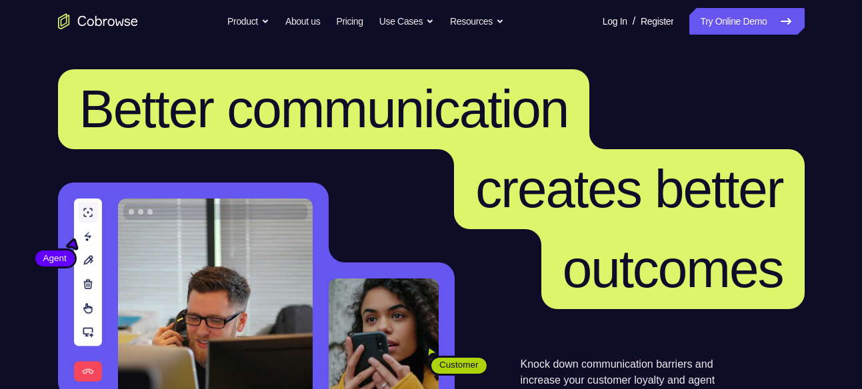 The height and width of the screenshot is (389, 862). What do you see at coordinates (324, 109) in the screenshot?
I see `span: Better communication` at bounding box center [324, 109].